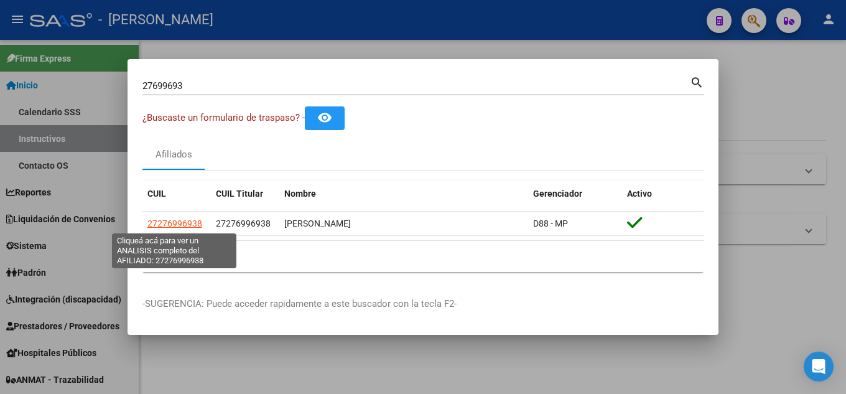 This screenshot has width=846, height=394. Describe the element at coordinates (177, 193) in the screenshot. I see `datatable-header-cell: CUIL` at that location.